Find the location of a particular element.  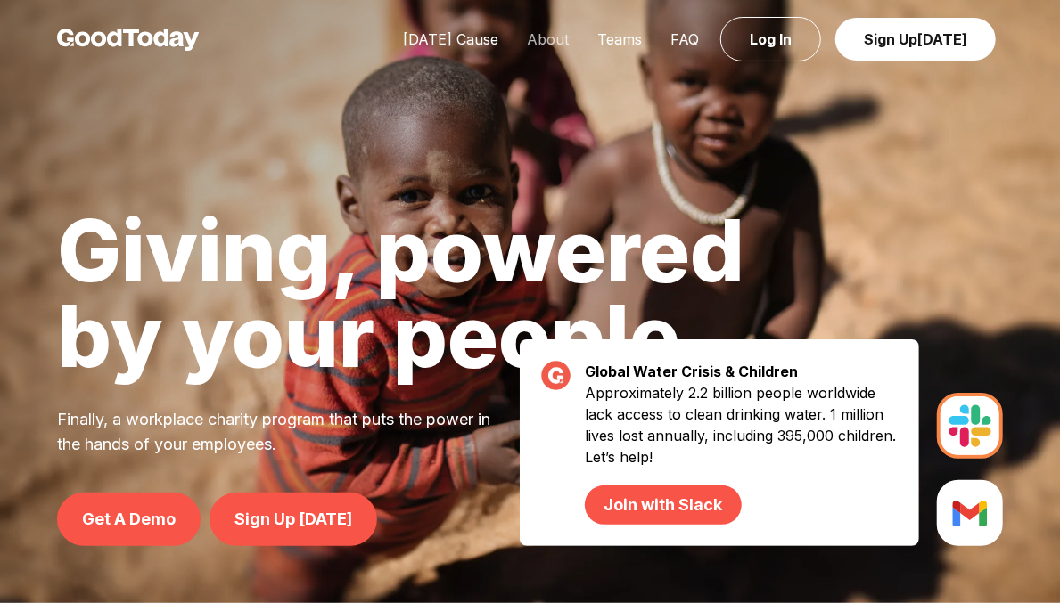

p: Finally, a workplace charity program that puts the power in the hands of your employees. is located at coordinates (285, 432).